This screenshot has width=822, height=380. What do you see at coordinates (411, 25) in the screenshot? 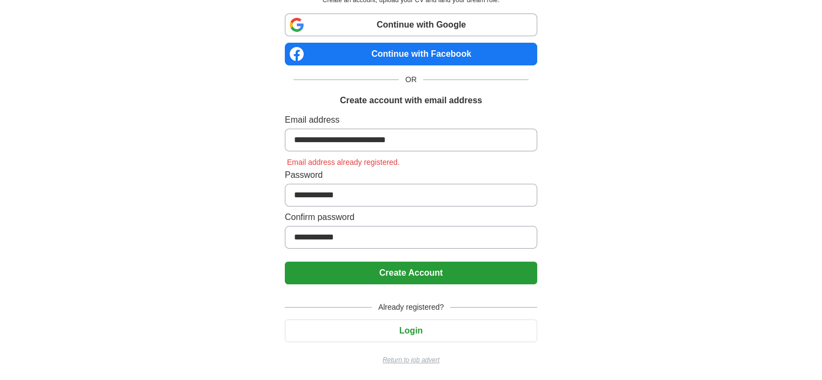
I see `a: Continue with Google` at bounding box center [411, 25].